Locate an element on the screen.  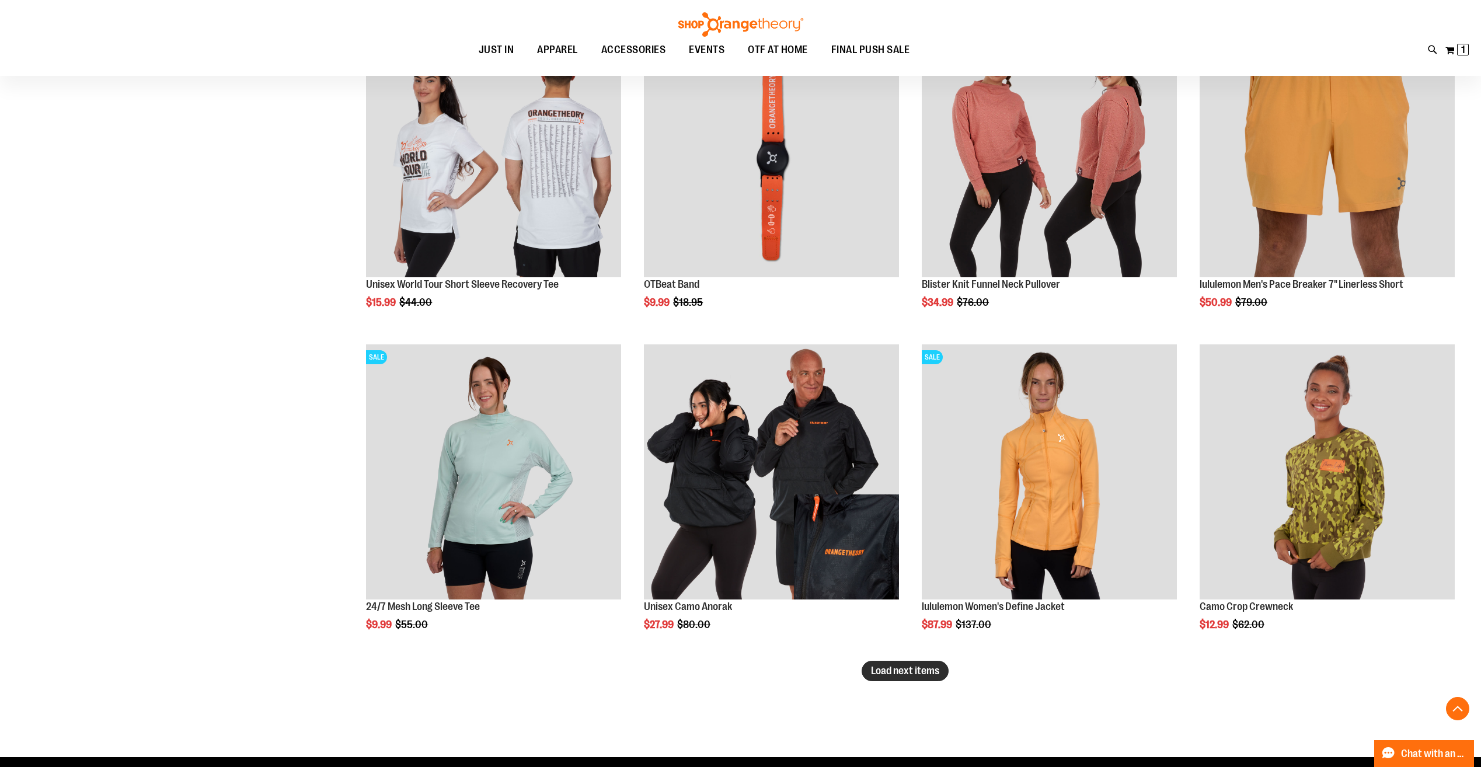
a: 24/7 Mesh Long Sleeve Tee is located at coordinates (423, 607).